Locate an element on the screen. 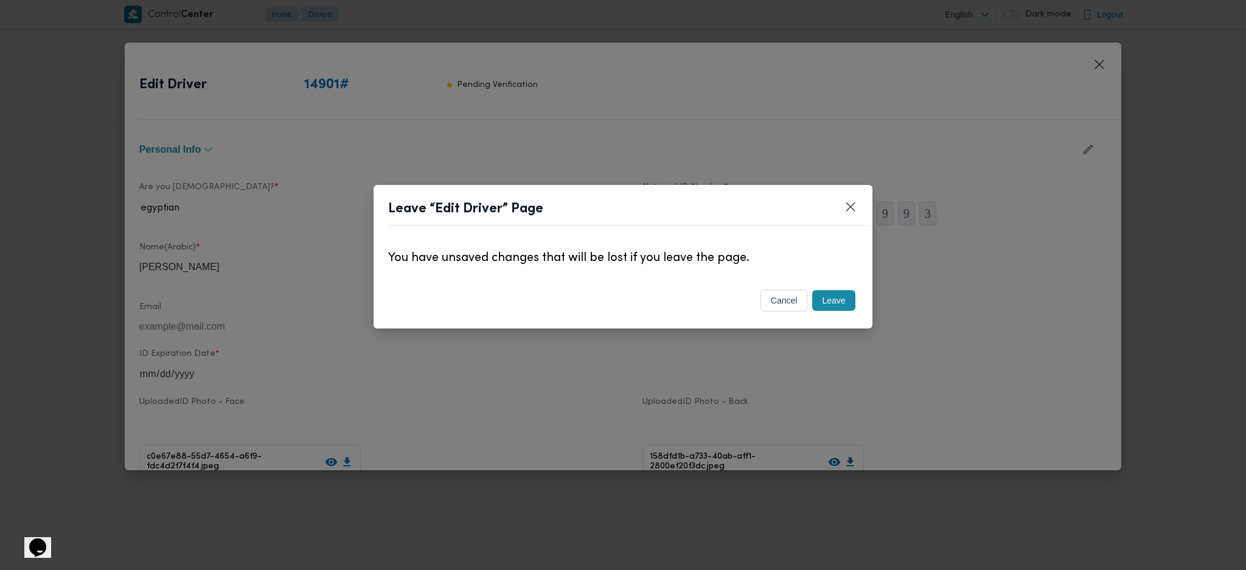 The image size is (1246, 570). header: Leave “Edit Driver” Page is located at coordinates (637, 212).